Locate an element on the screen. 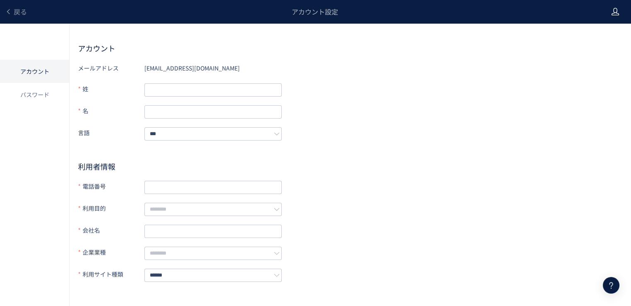  label: 名 is located at coordinates (111, 111).